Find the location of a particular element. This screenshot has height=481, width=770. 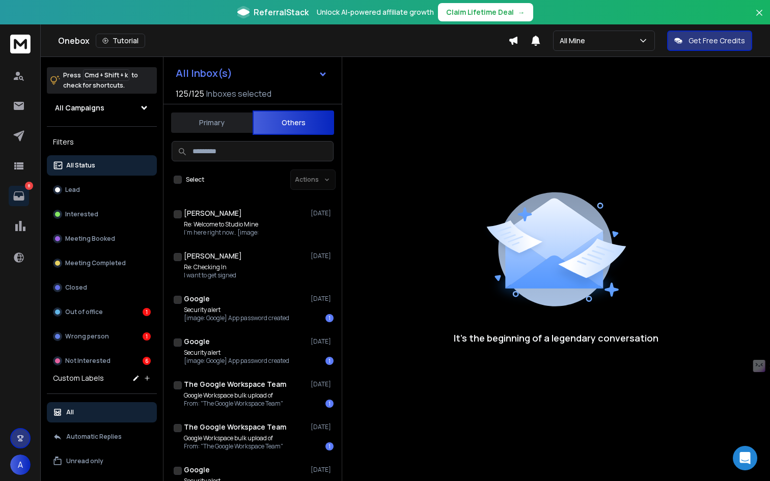

p: All Mine is located at coordinates (575, 41).